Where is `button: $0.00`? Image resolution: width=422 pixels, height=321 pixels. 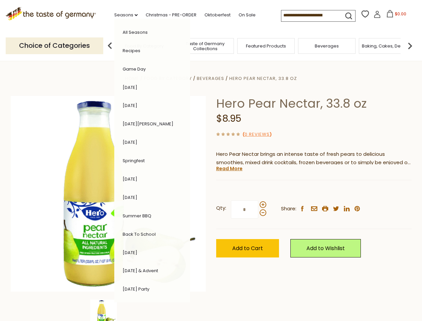
button: $0.00 is located at coordinates (397, 15).